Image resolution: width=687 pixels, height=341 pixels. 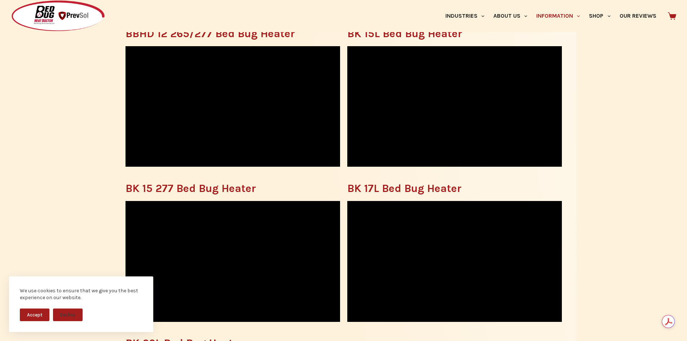 What do you see at coordinates (81, 294) in the screenshot?
I see `div: We use cookies to ensure that we give you the best experience on our website.` at bounding box center [81, 294].